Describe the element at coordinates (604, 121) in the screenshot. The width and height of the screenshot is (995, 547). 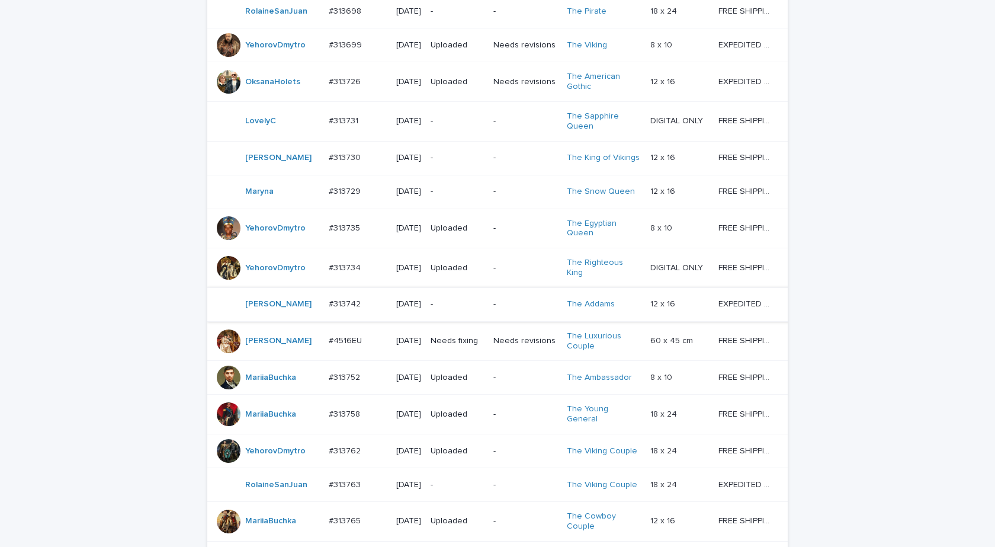
I see `a: The Sapphire Queen` at that location.